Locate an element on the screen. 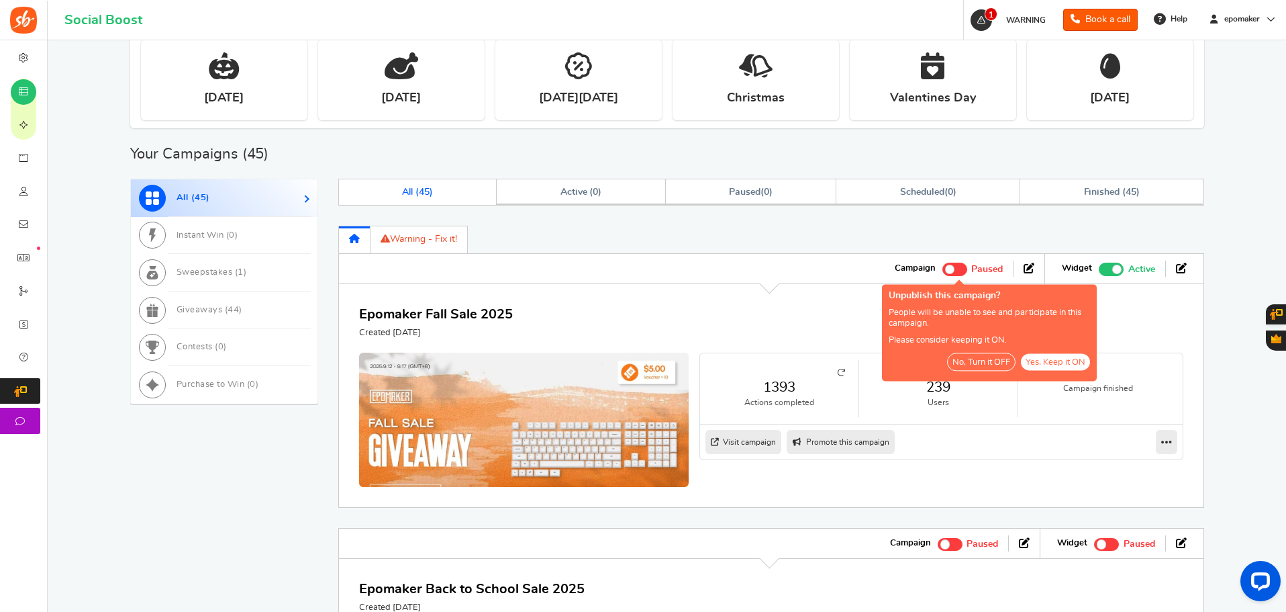 This screenshot has height=612, width=1286. p: Please consider keeping it ON. is located at coordinates (990, 341).